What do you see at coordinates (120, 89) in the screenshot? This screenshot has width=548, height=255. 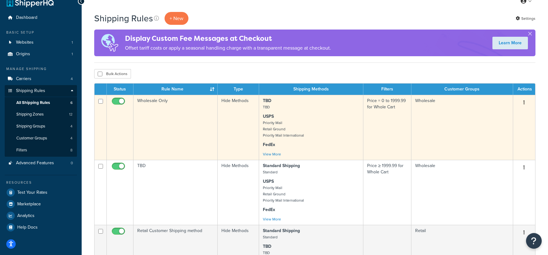 I see `th: Status` at bounding box center [120, 89].